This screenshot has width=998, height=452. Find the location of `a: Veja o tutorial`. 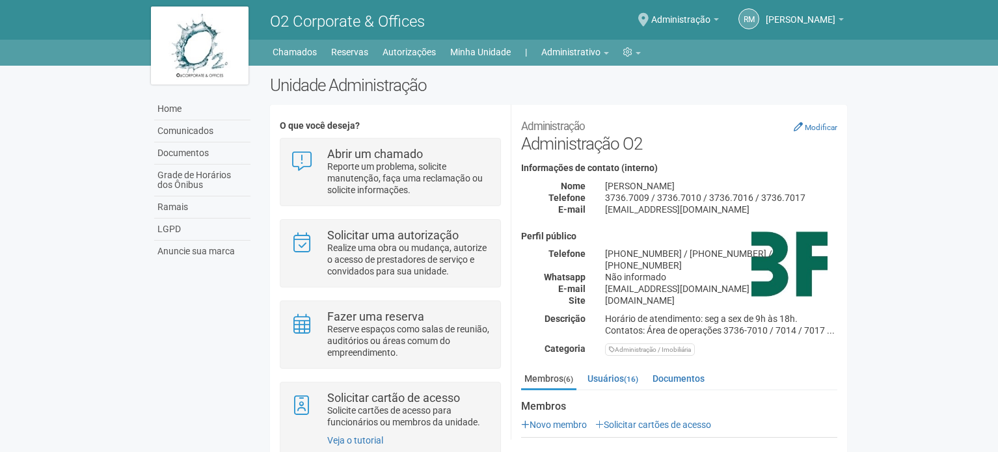

a: Veja o tutorial is located at coordinates (355, 440).